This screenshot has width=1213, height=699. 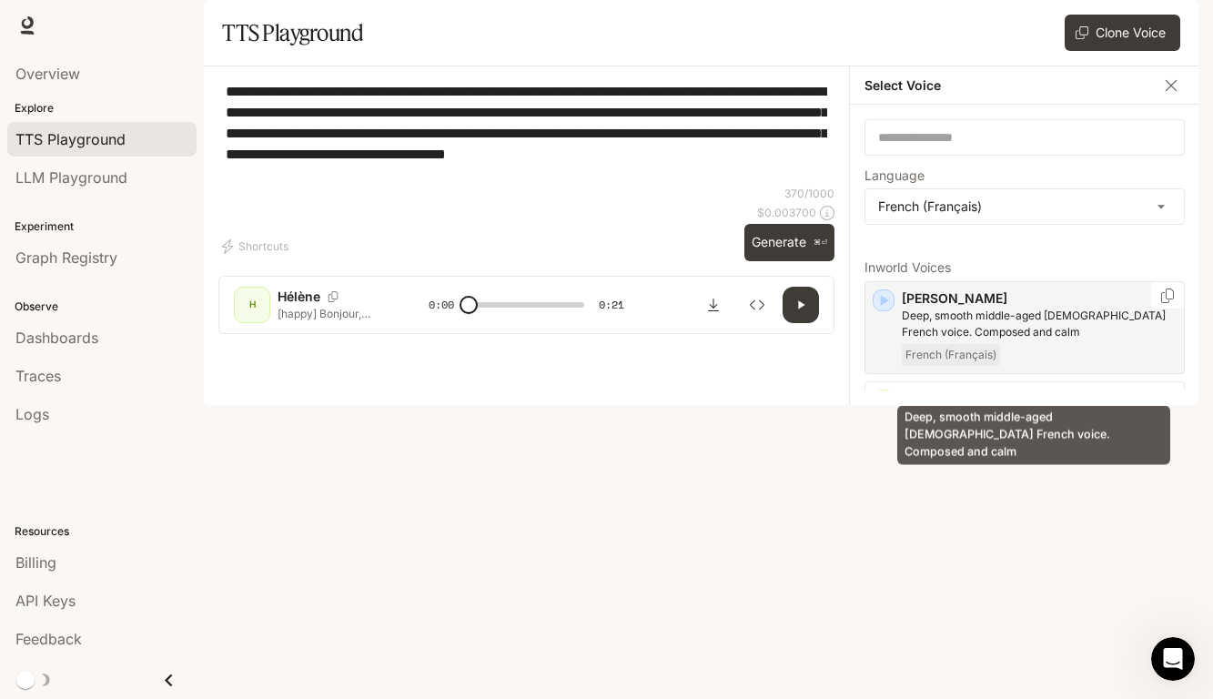 What do you see at coordinates (789, 242) in the screenshot?
I see `button: Generate⌘⏎` at bounding box center [789, 242].